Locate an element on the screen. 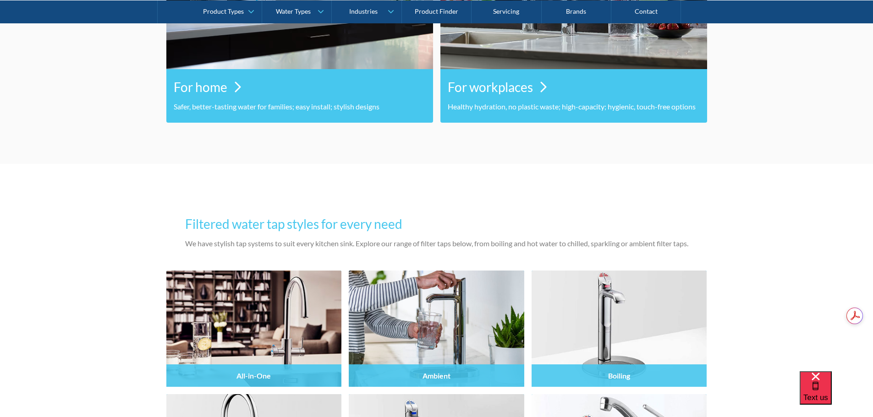 Image resolution: width=873 pixels, height=417 pixels. a: All-in-One is located at coordinates (254, 329).